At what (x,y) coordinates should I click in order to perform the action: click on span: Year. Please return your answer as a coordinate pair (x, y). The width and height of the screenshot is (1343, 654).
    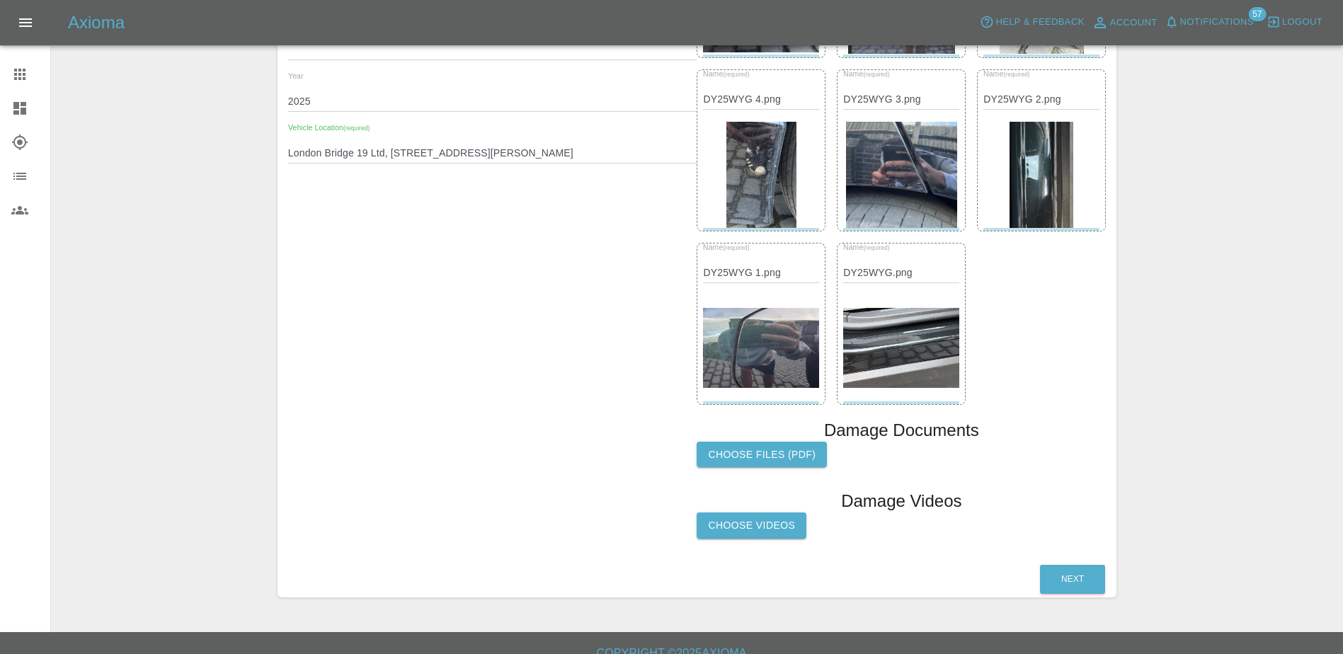
    Looking at the image, I should click on (296, 76).